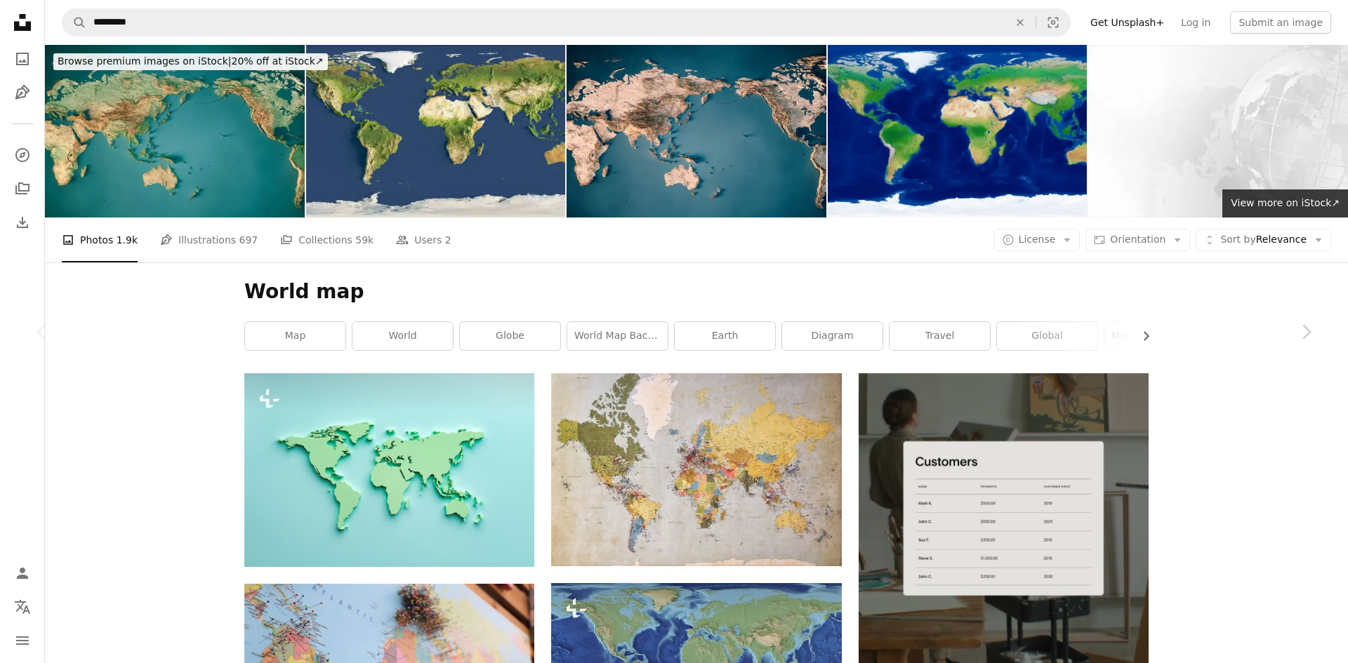  Describe the element at coordinates (208, 240) in the screenshot. I see `a: Illustrations 697` at that location.